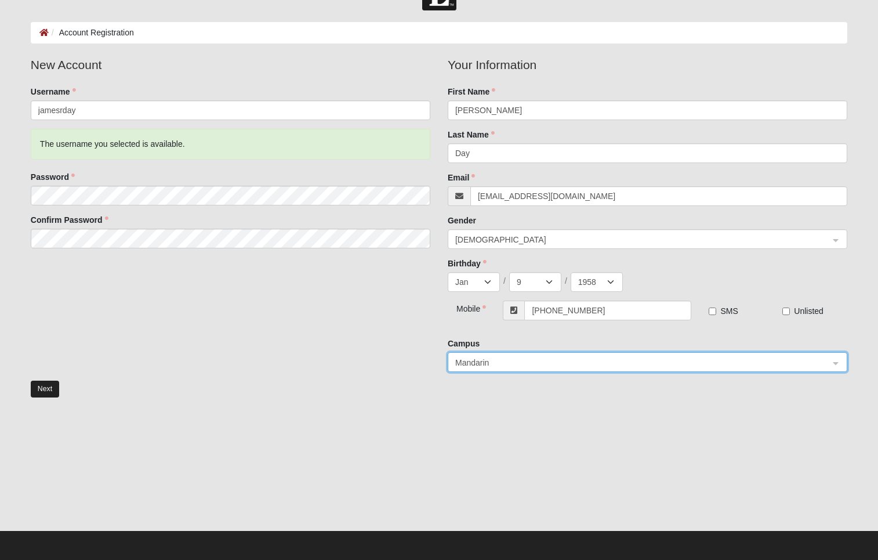 This screenshot has width=878, height=560. Describe the element at coordinates (809, 311) in the screenshot. I see `span: Unlisted` at that location.